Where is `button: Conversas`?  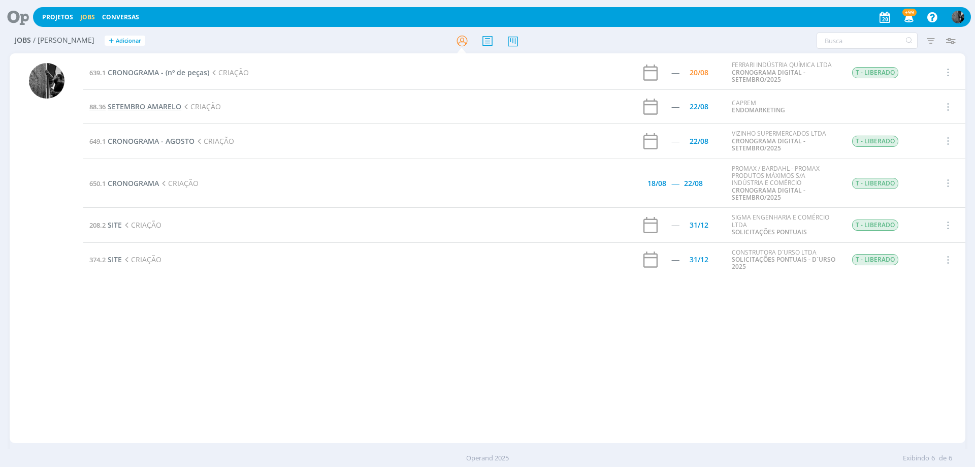 button: Conversas is located at coordinates (120, 17).